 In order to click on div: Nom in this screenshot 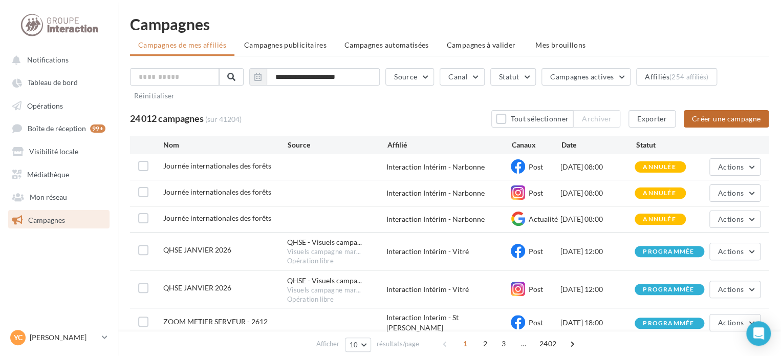, I will do `click(225, 145)`.